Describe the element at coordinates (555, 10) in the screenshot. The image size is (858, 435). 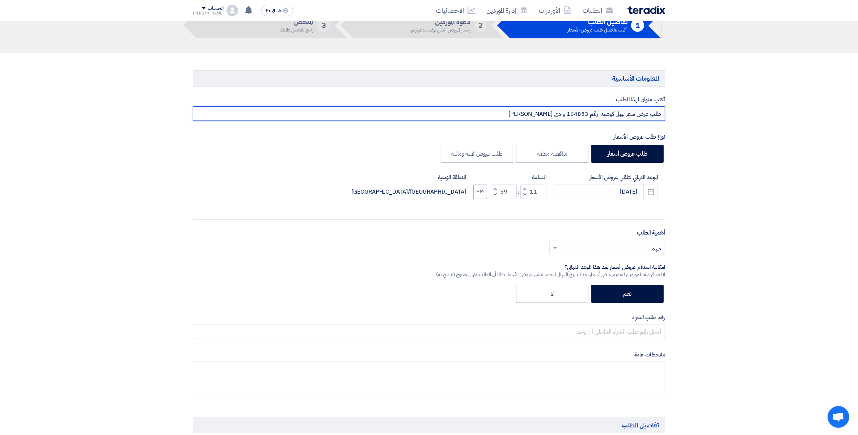
I see `a: الأوردرات` at that location.